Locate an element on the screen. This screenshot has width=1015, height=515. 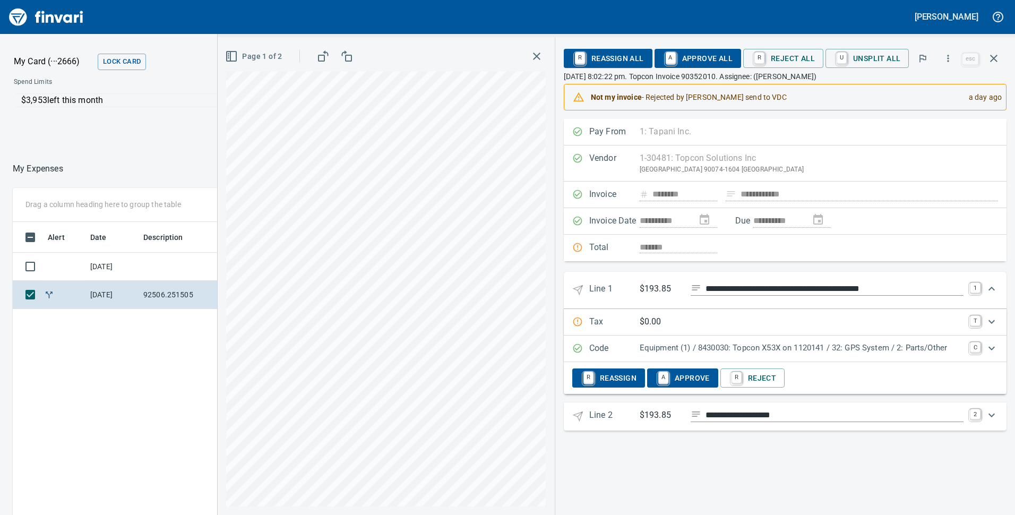
a: 2 is located at coordinates (975, 414).